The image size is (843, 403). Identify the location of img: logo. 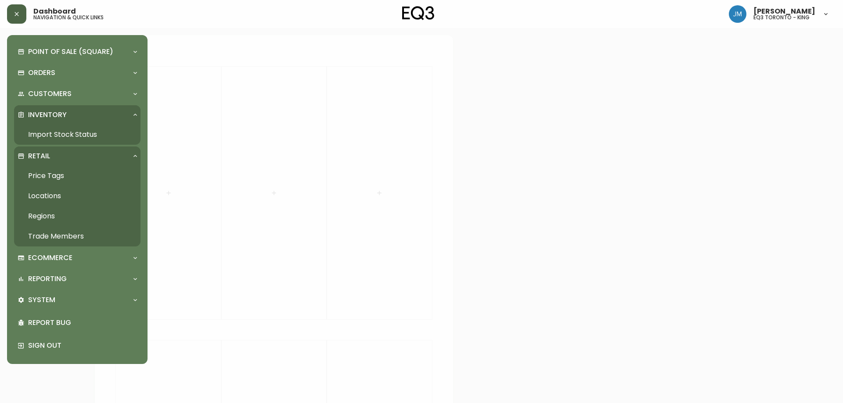
(418, 13).